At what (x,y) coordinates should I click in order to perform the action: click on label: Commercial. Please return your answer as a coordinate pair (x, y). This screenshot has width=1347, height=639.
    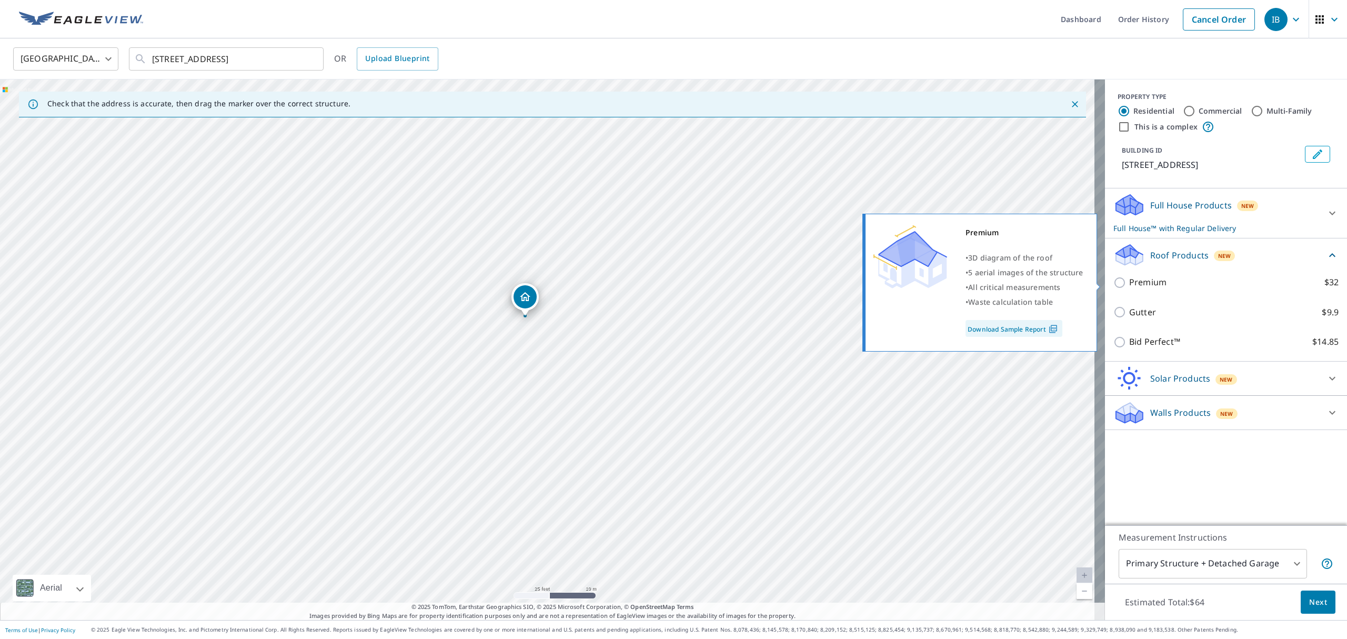
    Looking at the image, I should click on (1221, 111).